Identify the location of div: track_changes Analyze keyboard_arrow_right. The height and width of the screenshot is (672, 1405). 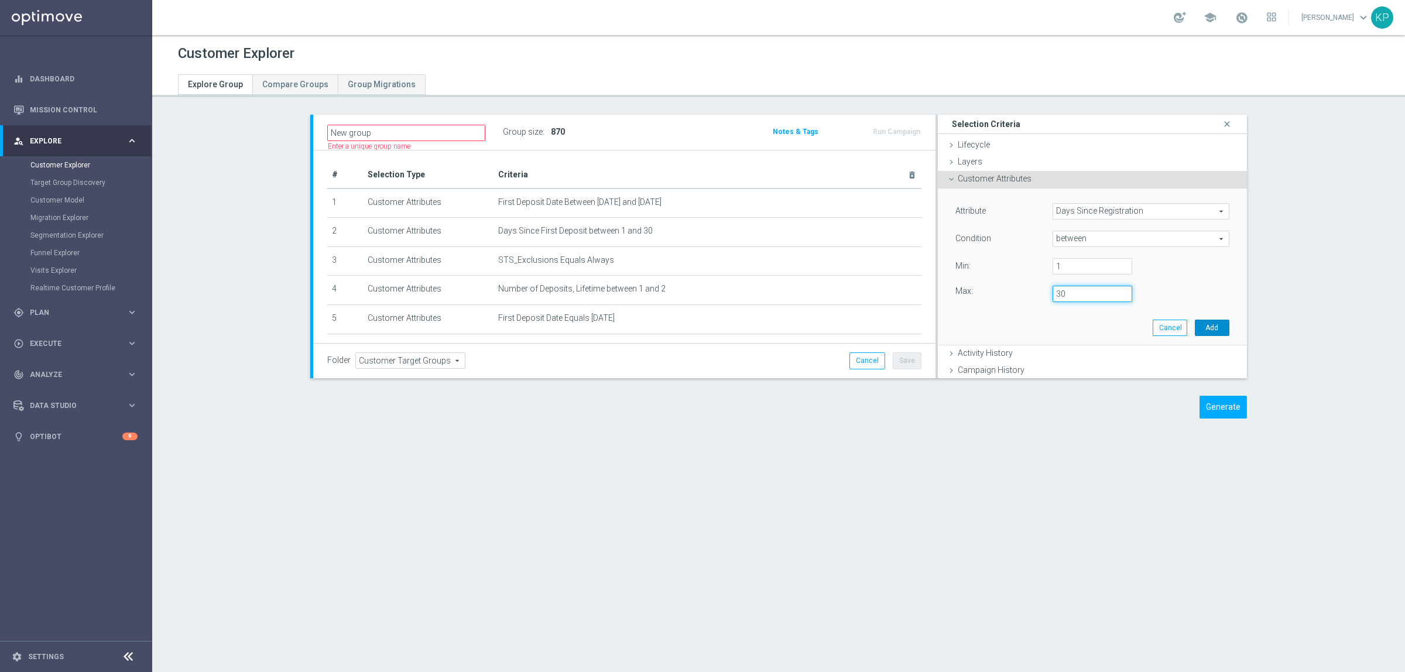
(76, 375).